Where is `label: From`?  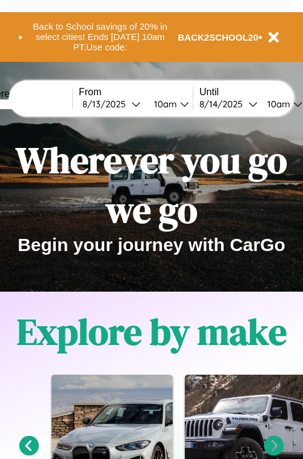 label: From is located at coordinates (136, 92).